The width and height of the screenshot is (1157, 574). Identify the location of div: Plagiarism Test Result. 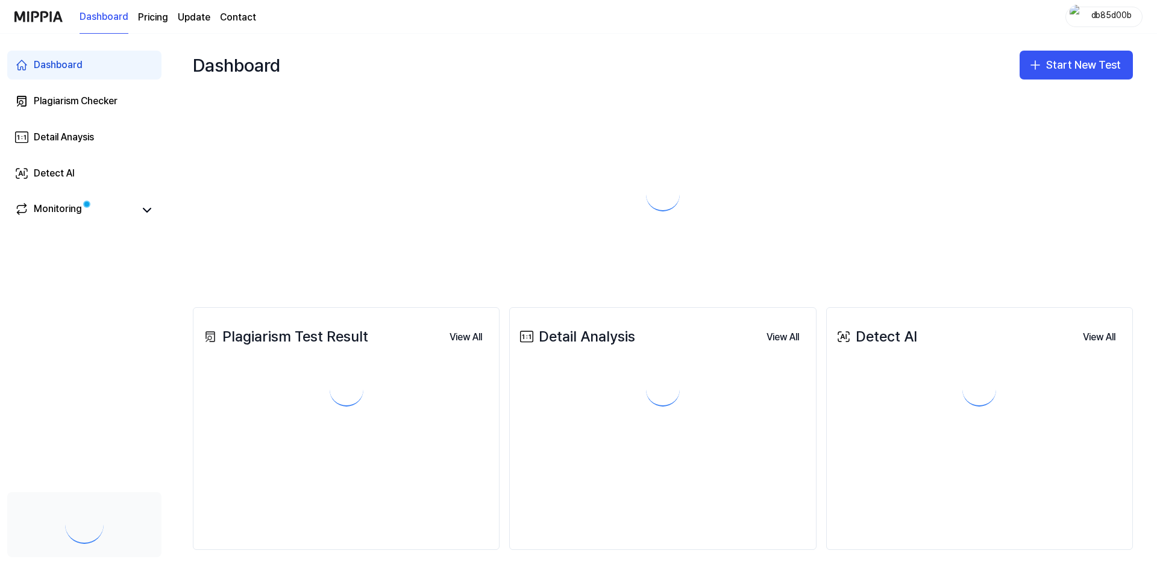
(284, 337).